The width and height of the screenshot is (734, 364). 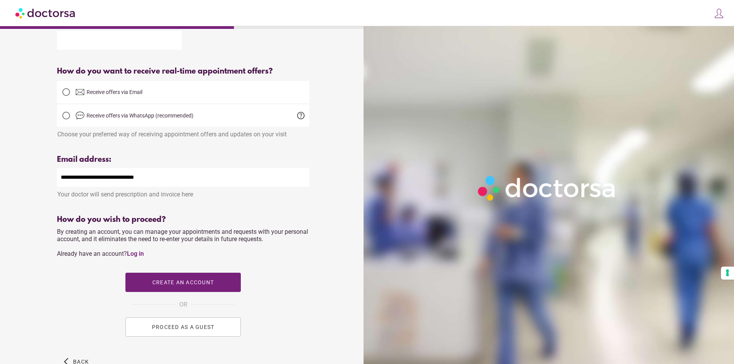 I want to click on img: chat, so click(x=80, y=115).